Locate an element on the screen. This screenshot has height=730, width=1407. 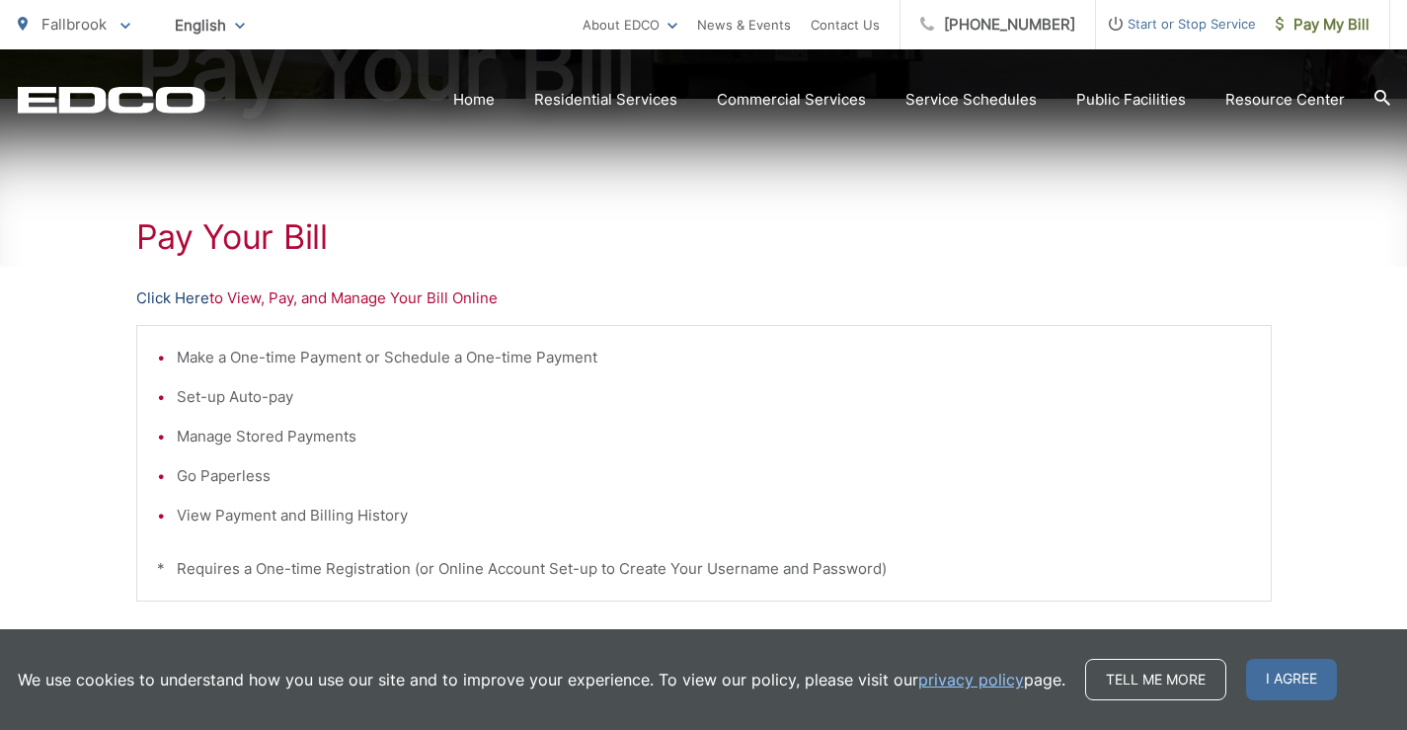
li: Go Paperless is located at coordinates (714, 476).